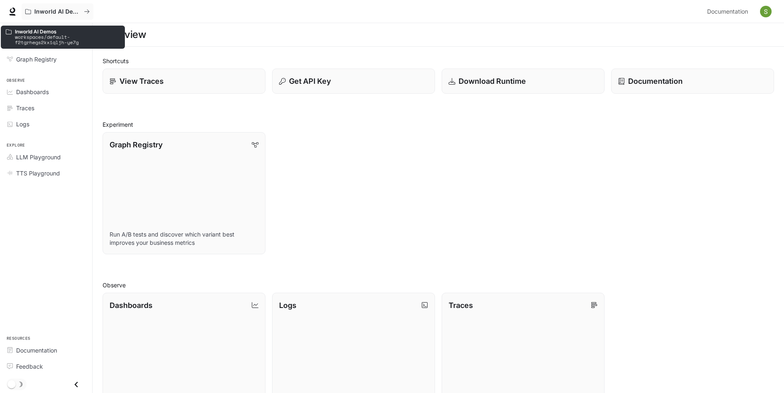  Describe the element at coordinates (76, 385) in the screenshot. I see `button: Close drawer` at that location.